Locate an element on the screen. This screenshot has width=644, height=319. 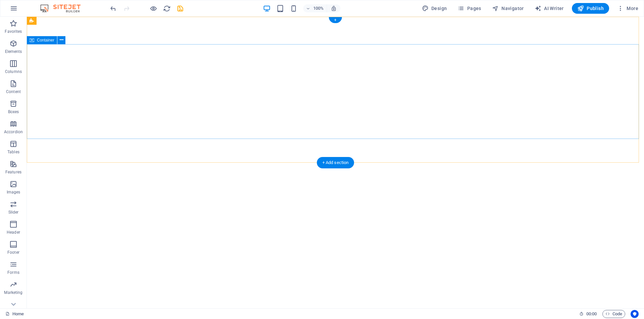
p: Marketing is located at coordinates (13, 293).